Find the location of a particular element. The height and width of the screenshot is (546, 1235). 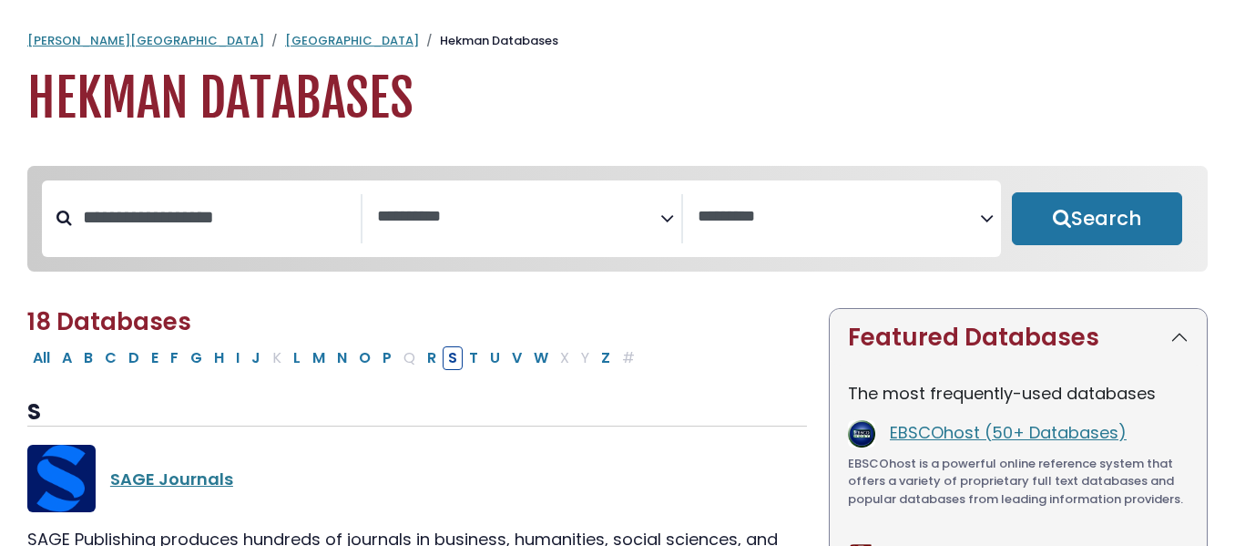

button: Filter Results V is located at coordinates (516, 358).